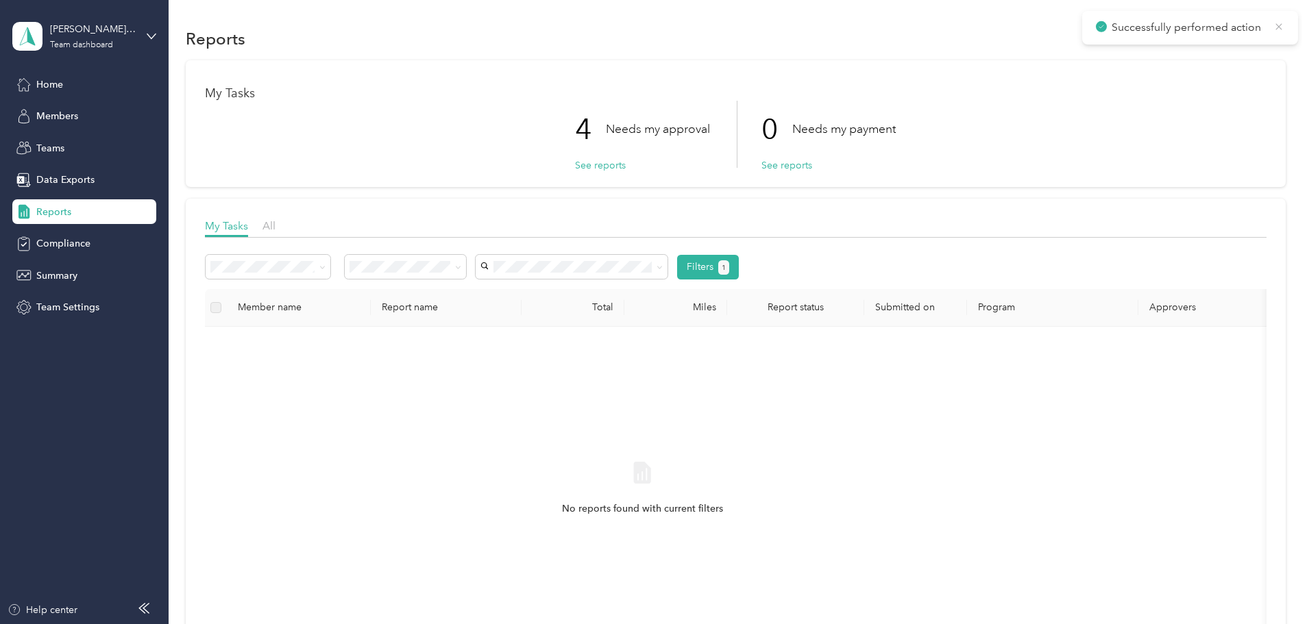 Image resolution: width=1309 pixels, height=624 pixels. I want to click on span: Data Exports, so click(65, 180).